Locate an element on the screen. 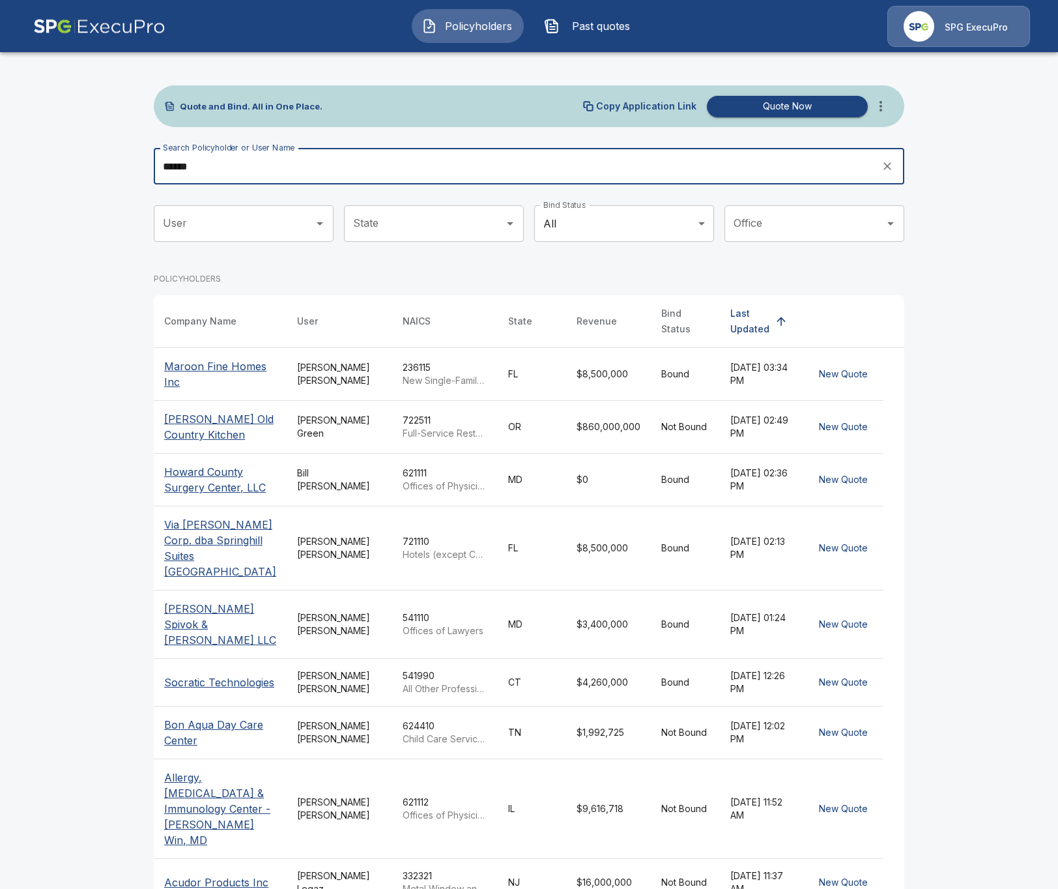 This screenshot has width=1058, height=889. p: Maroon Fine Homes Inc is located at coordinates (220, 374).